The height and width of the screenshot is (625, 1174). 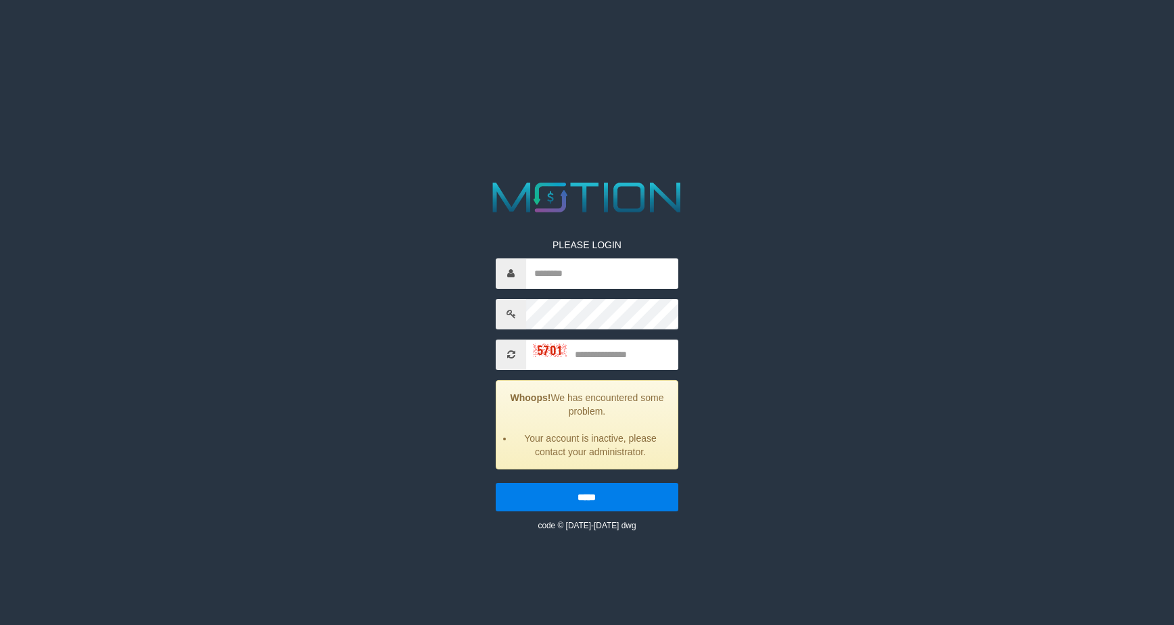 What do you see at coordinates (531, 398) in the screenshot?
I see `strong: Whoops!` at bounding box center [531, 398].